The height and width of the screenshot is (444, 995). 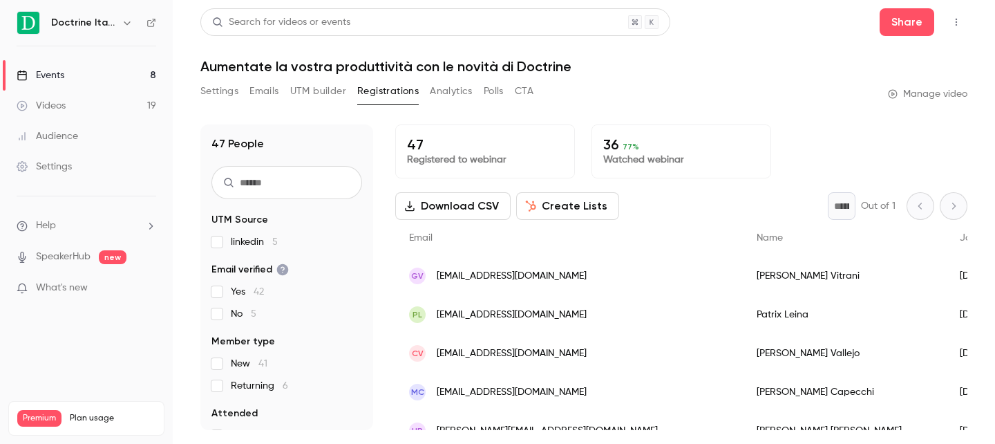 What do you see at coordinates (318, 91) in the screenshot?
I see `button: UTM builder` at bounding box center [318, 91].